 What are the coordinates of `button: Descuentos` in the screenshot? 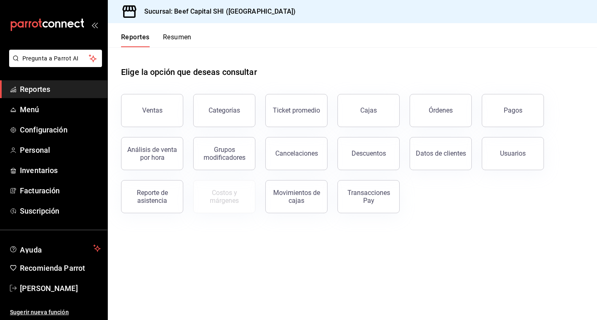 It's located at (368, 154).